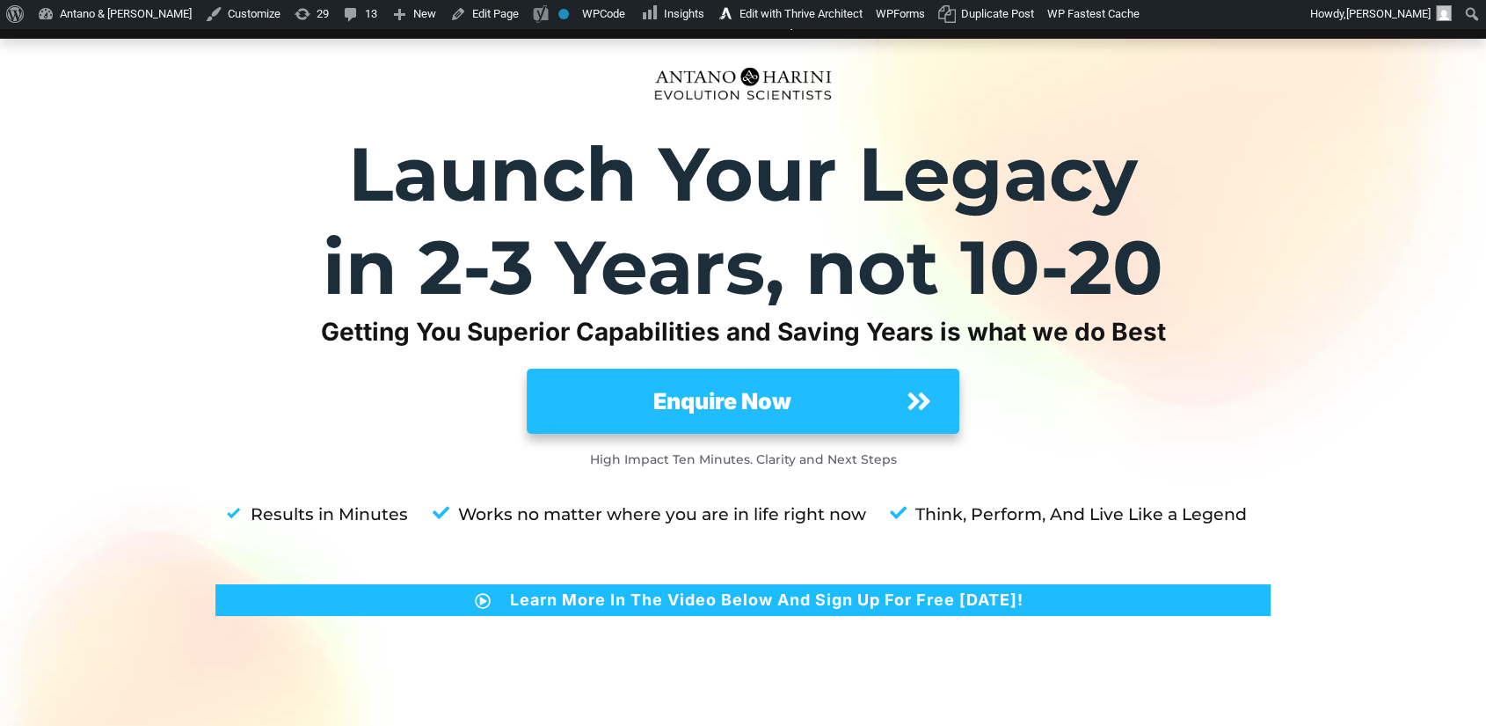 Image resolution: width=1486 pixels, height=726 pixels. Describe the element at coordinates (722, 401) in the screenshot. I see `strong: Enquire Now` at that location.